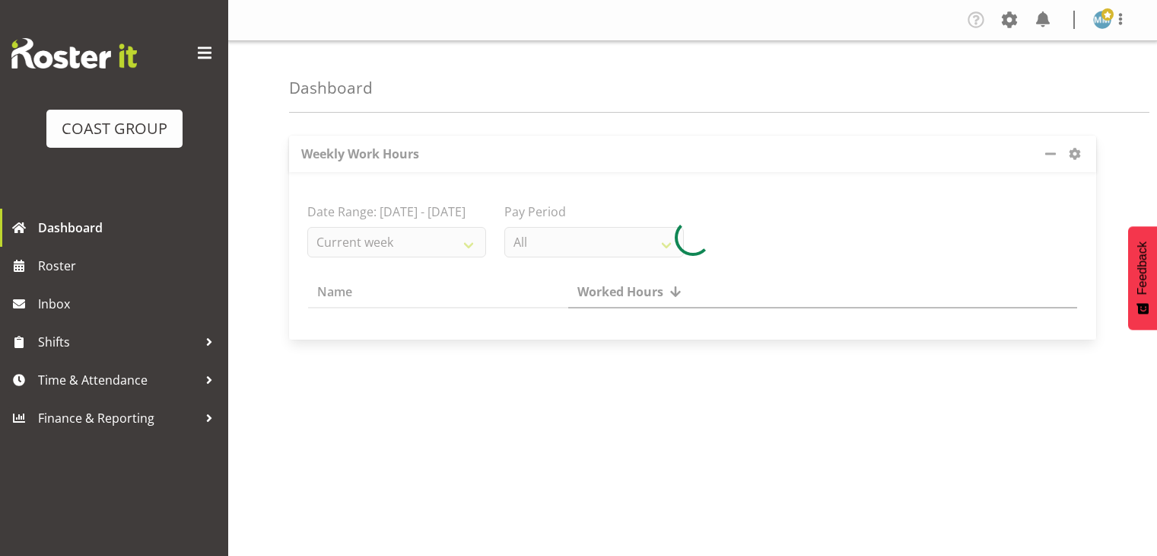 The image size is (1157, 556). What do you see at coordinates (118, 380) in the screenshot?
I see `span: Time & Attendance` at bounding box center [118, 380].